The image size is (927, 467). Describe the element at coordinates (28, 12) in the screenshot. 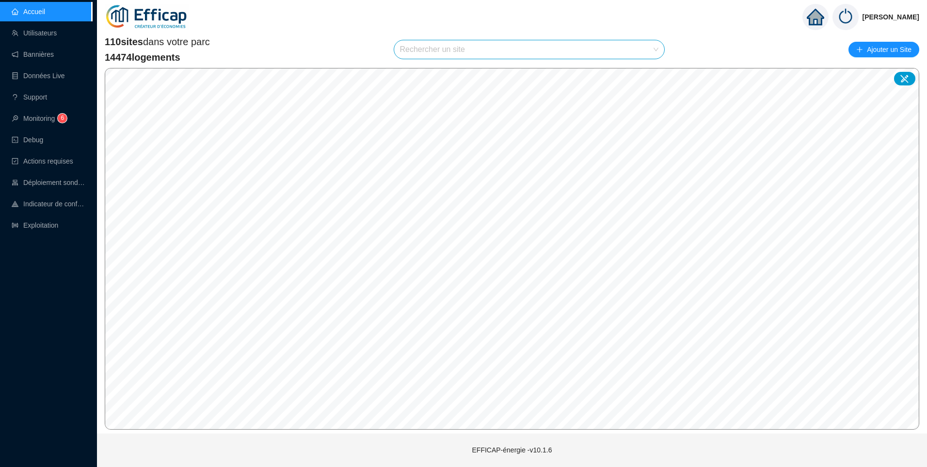

I see `a: homeAccueil` at that location.